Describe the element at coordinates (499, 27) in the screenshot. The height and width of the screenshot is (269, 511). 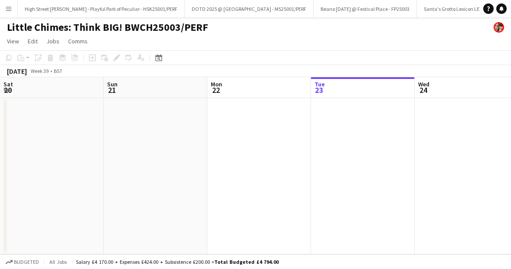
I see `app-user-avatar: Performer Department` at that location.